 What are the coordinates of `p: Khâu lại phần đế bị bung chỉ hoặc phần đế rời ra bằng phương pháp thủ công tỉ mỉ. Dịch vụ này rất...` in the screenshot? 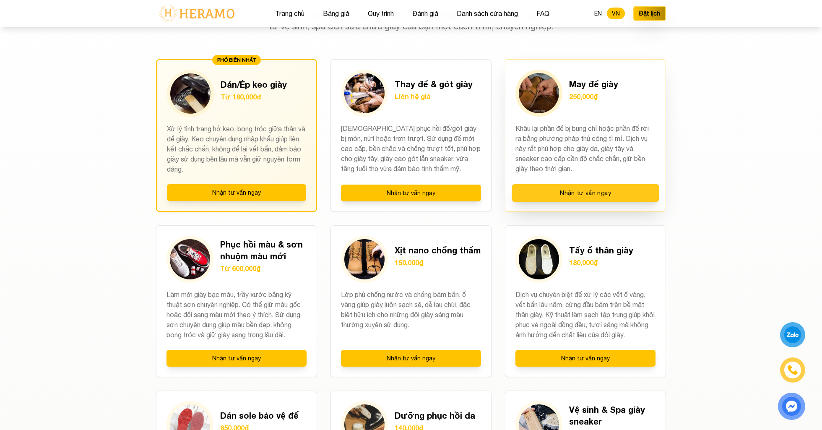 It's located at (585, 149).